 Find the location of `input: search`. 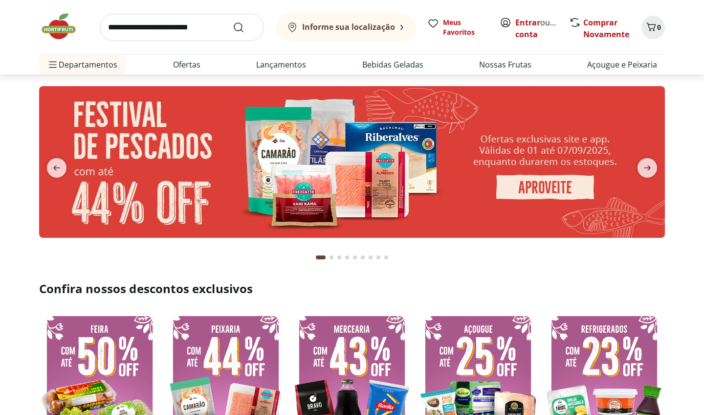

input: search is located at coordinates (182, 27).